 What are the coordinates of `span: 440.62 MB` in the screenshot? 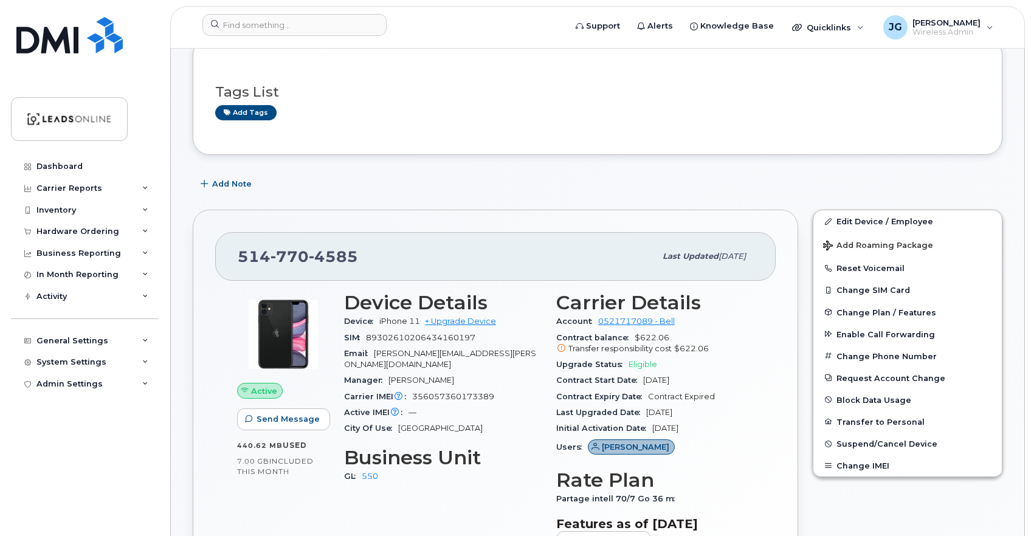 It's located at (260, 446).